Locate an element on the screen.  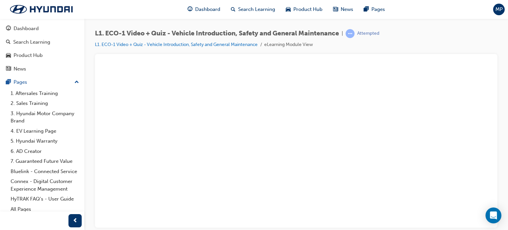
span: Search Learning is located at coordinates (257, 9).